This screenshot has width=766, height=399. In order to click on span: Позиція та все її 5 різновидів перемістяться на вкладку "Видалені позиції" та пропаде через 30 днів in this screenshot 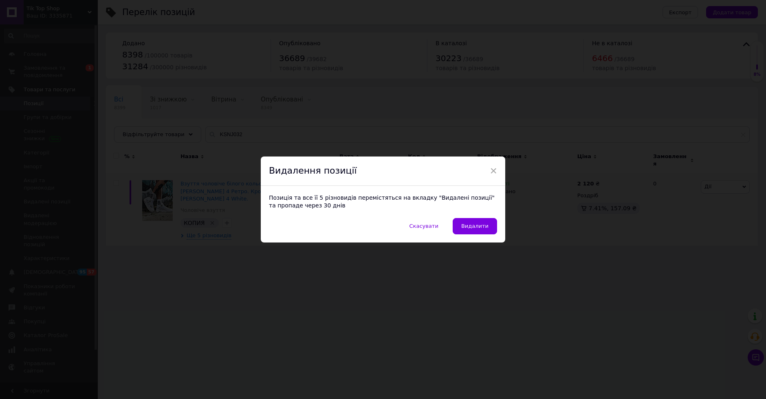, I will do `click(382, 202)`.